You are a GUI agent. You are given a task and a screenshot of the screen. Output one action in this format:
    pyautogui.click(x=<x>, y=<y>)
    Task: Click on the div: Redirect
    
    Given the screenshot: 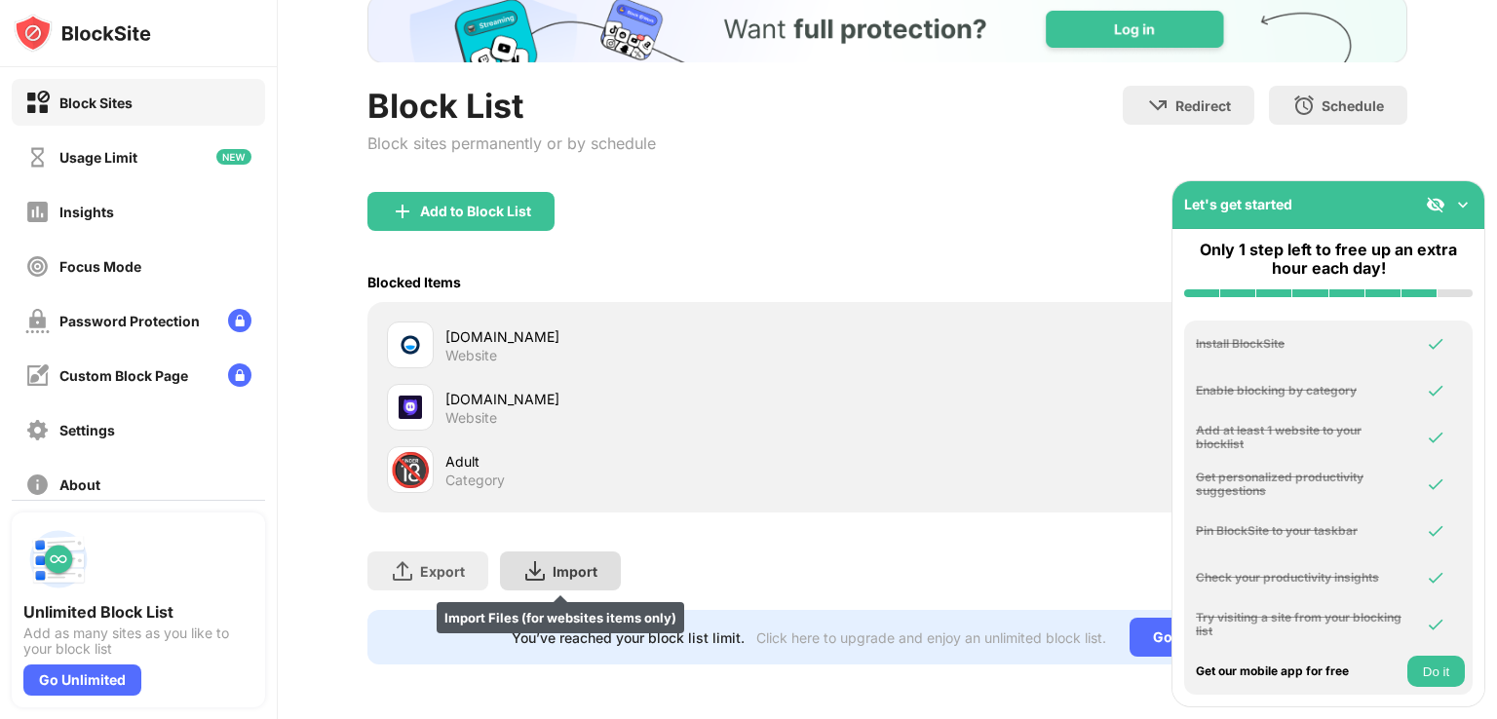 What is the action you would take?
    pyautogui.click(x=1203, y=105)
    